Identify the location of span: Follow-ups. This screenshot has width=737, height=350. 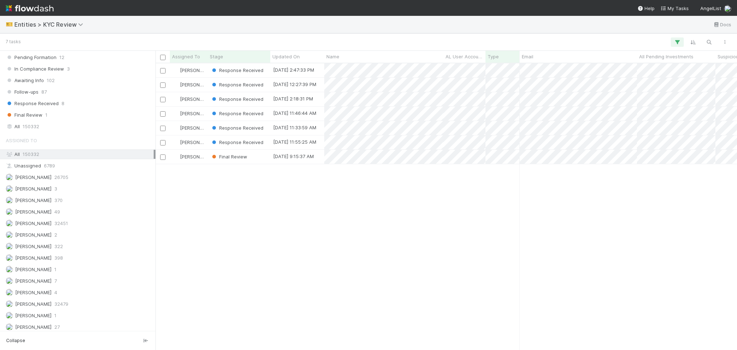
(22, 92).